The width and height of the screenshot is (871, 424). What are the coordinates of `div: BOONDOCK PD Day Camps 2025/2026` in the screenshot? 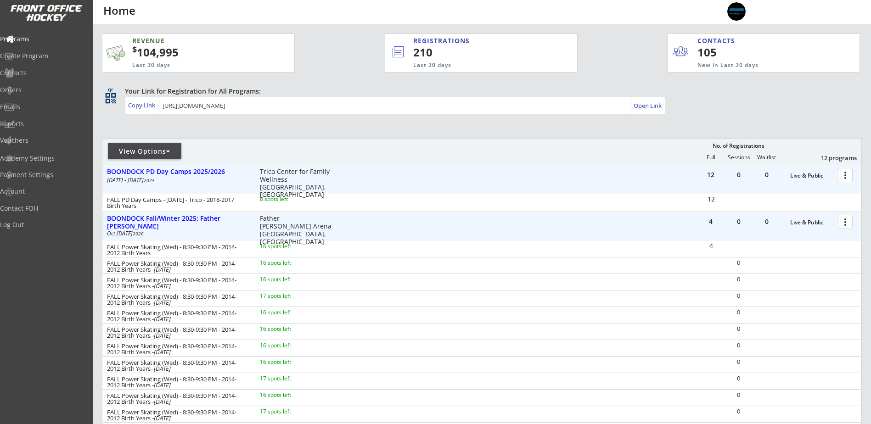 It's located at (179, 172).